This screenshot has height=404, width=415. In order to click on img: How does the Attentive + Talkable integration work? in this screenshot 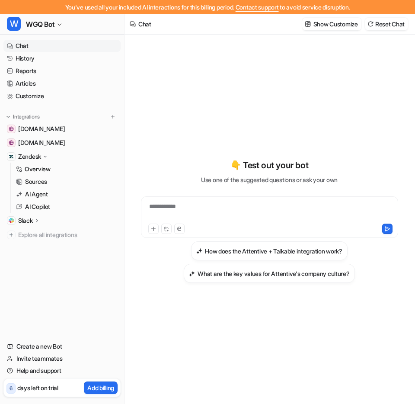, I will do `click(199, 251)`.